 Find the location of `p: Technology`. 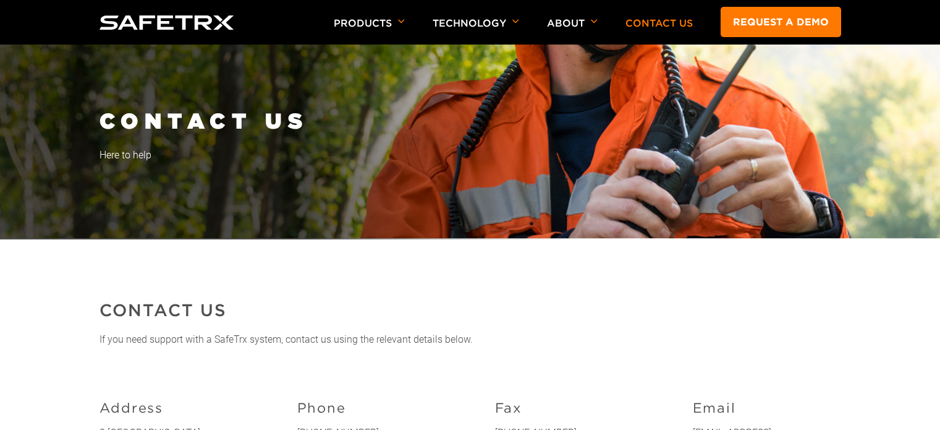

p: Technology is located at coordinates (476, 31).